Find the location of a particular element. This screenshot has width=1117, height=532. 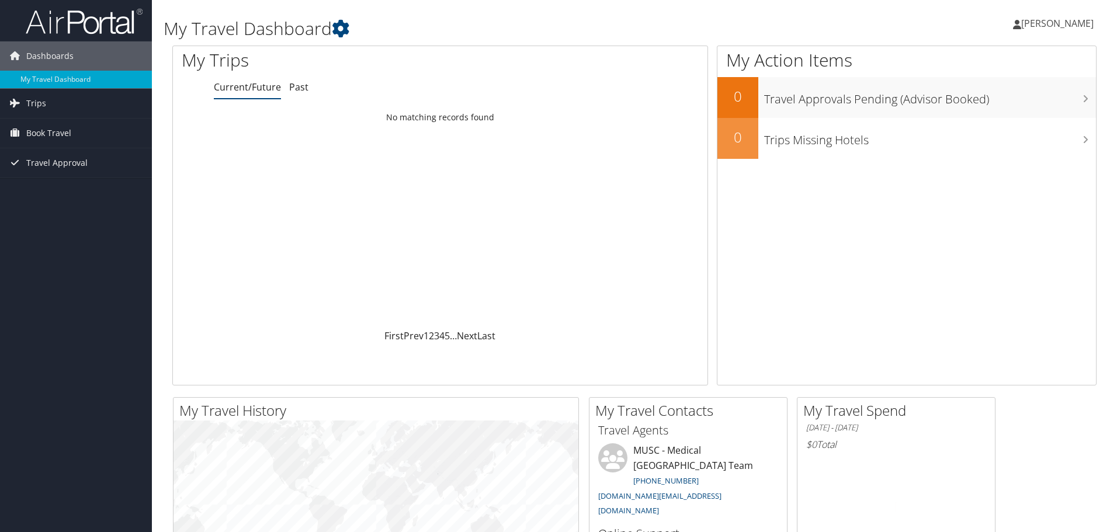

a: Current/Future is located at coordinates (247, 87).